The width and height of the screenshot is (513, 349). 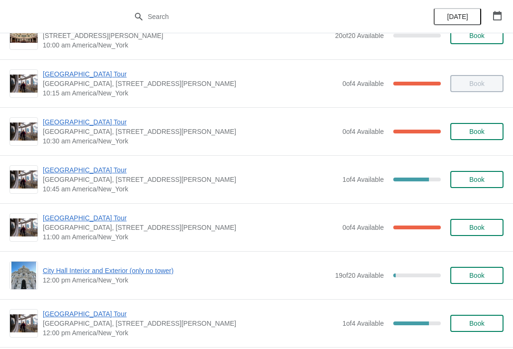 I want to click on span: 10:15 am America/New_York, so click(x=190, y=93).